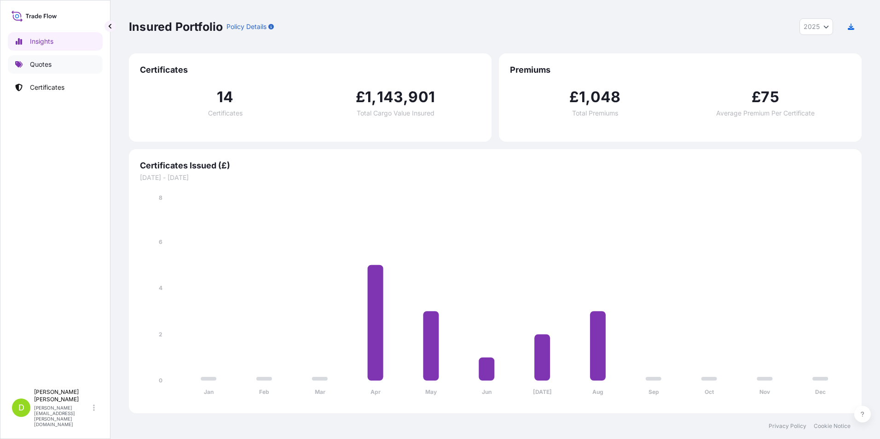 The width and height of the screenshot is (880, 439). Describe the element at coordinates (21, 408) in the screenshot. I see `span: D` at that location.